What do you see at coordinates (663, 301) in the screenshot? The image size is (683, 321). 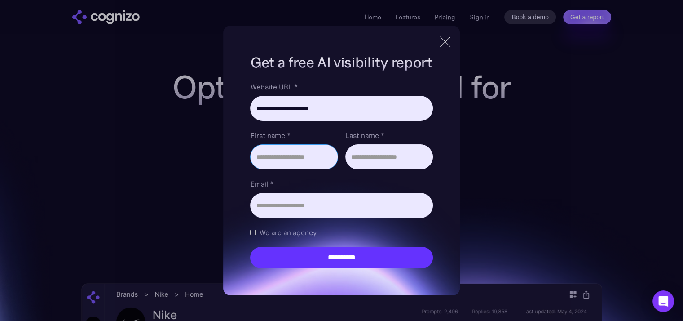 I see `div: Open Intercom Messenger` at bounding box center [663, 301].